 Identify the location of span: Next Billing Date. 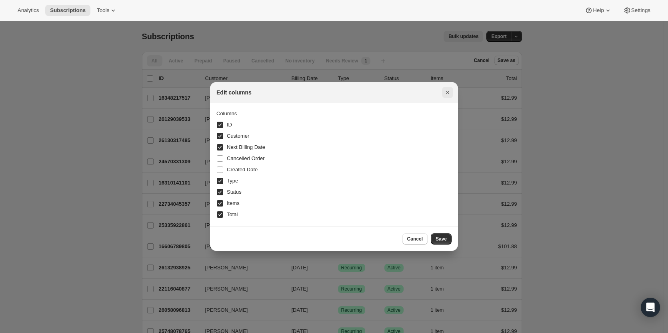
(246, 147).